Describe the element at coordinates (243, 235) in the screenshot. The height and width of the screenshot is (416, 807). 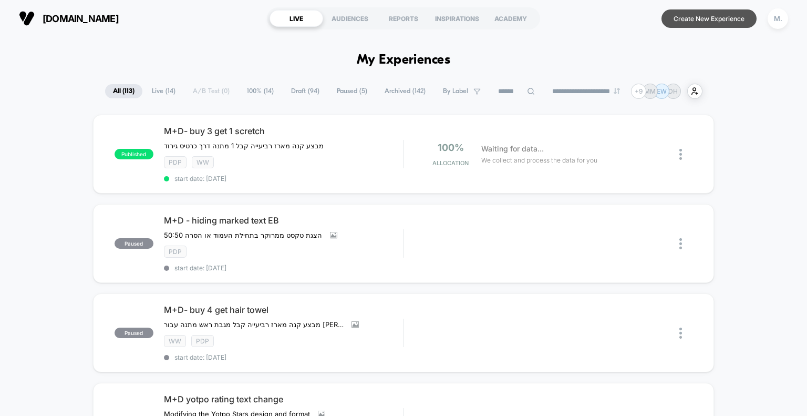
I see `span: 50:50 הצגת טקסט ממרוקר בתחילת העמוד או הסרה` at that location.